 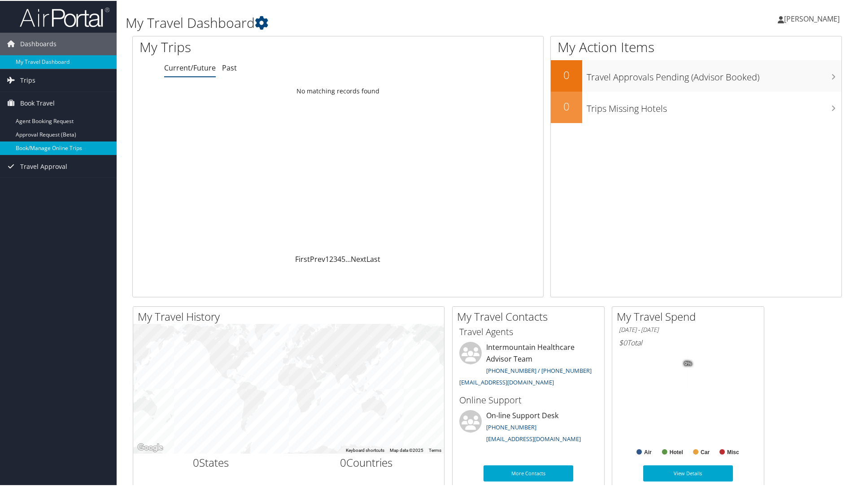 I want to click on a: Current/Future, so click(x=190, y=67).